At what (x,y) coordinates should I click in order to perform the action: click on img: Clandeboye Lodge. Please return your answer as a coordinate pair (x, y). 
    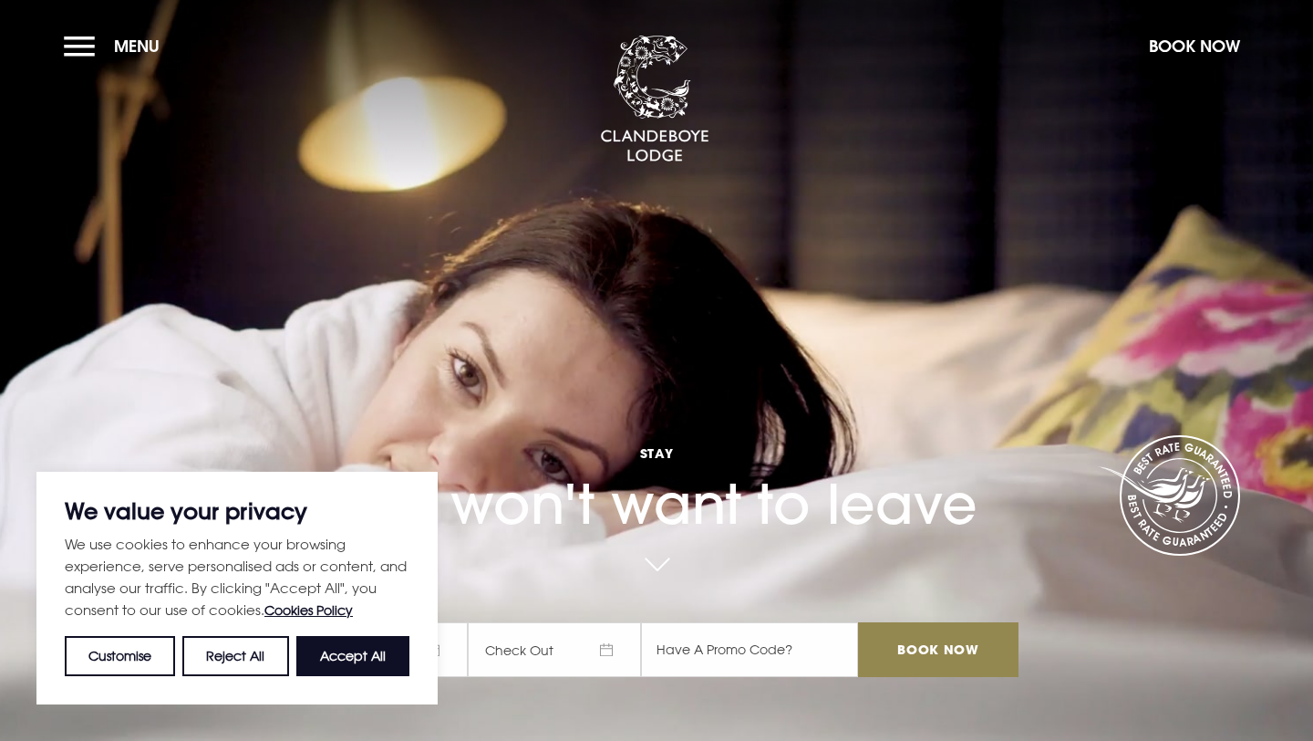
    Looking at the image, I should click on (655, 99).